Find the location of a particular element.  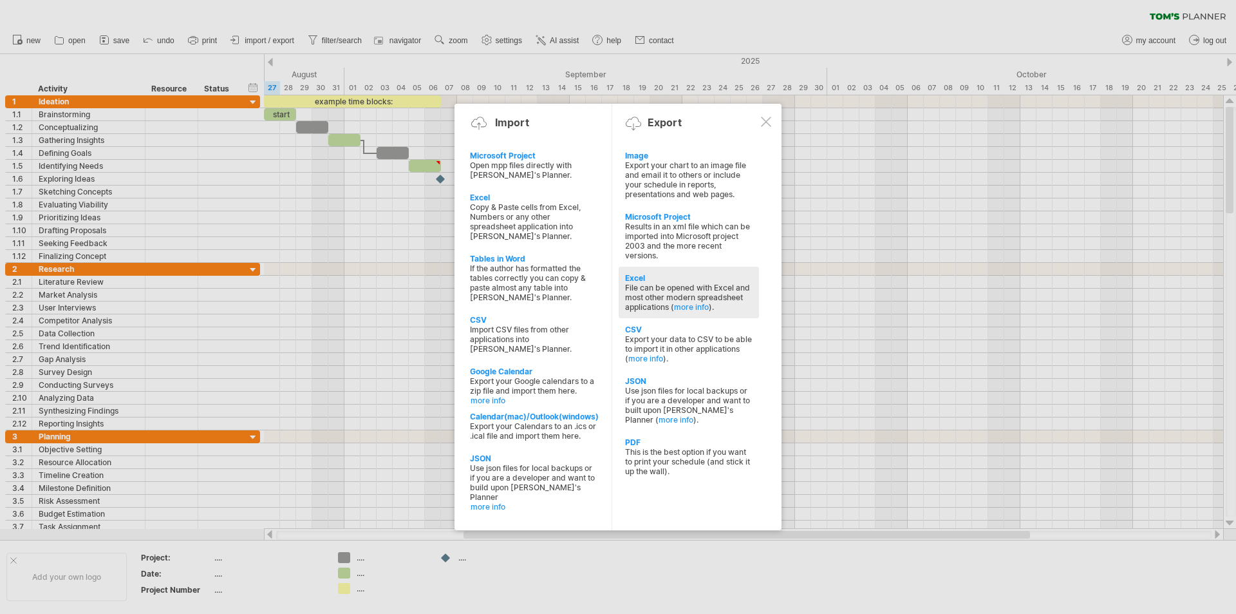

div: Export your data to CSV to be able to import it in other applications ( ). is located at coordinates (689, 348).